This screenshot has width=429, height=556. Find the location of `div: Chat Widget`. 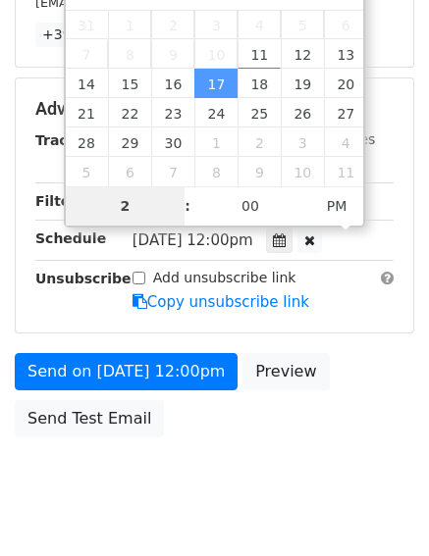

div: Chat Widget is located at coordinates (380, 509).